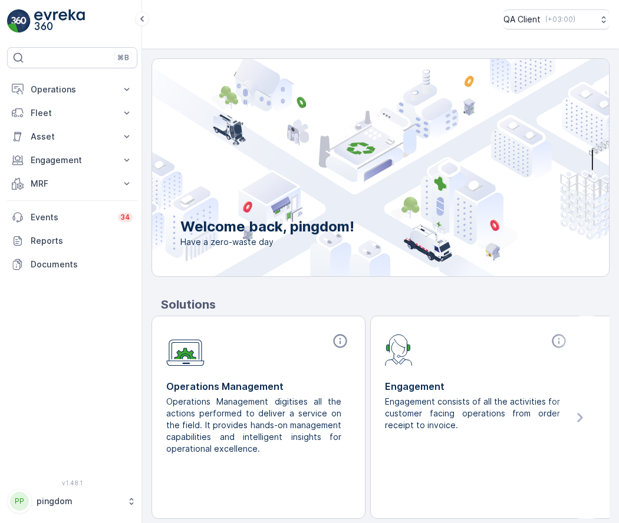 The image size is (619, 523). I want to click on button: Asset, so click(72, 137).